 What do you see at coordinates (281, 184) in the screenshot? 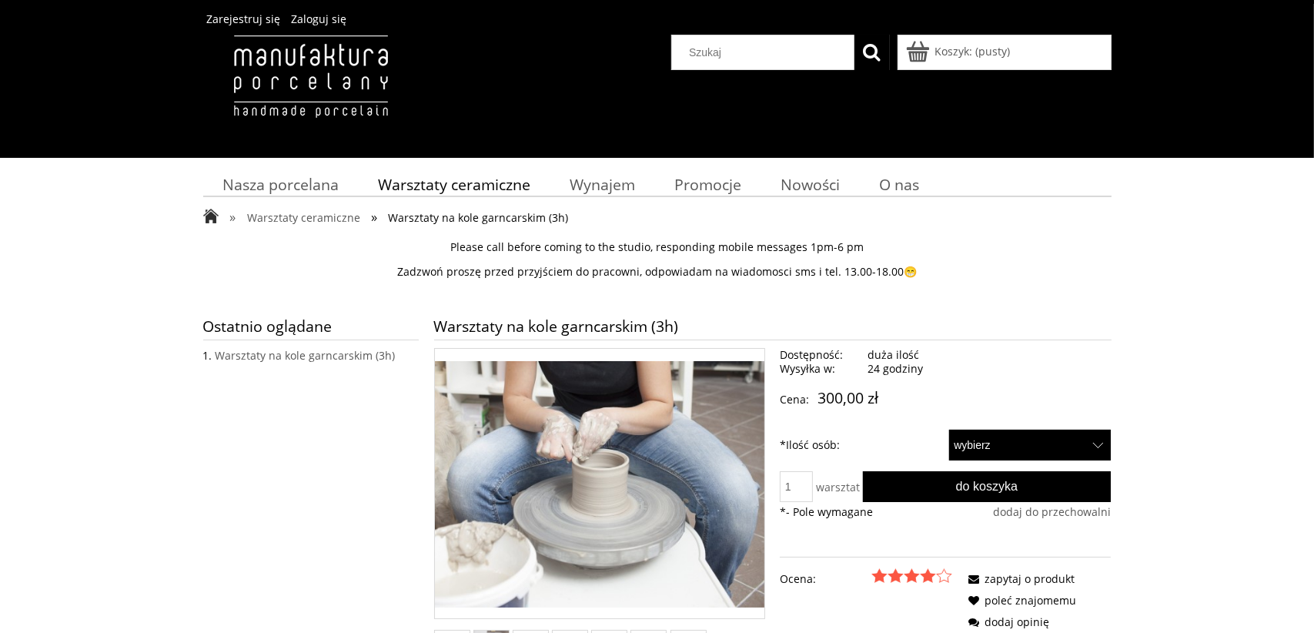
I see `a: Nasza porcelana` at bounding box center [281, 184].